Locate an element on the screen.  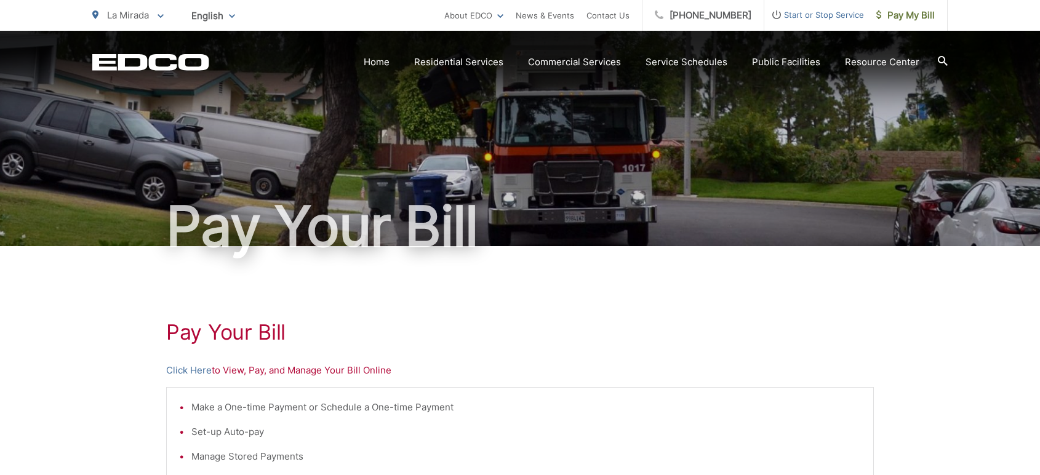
a: About EDCO is located at coordinates (474, 15).